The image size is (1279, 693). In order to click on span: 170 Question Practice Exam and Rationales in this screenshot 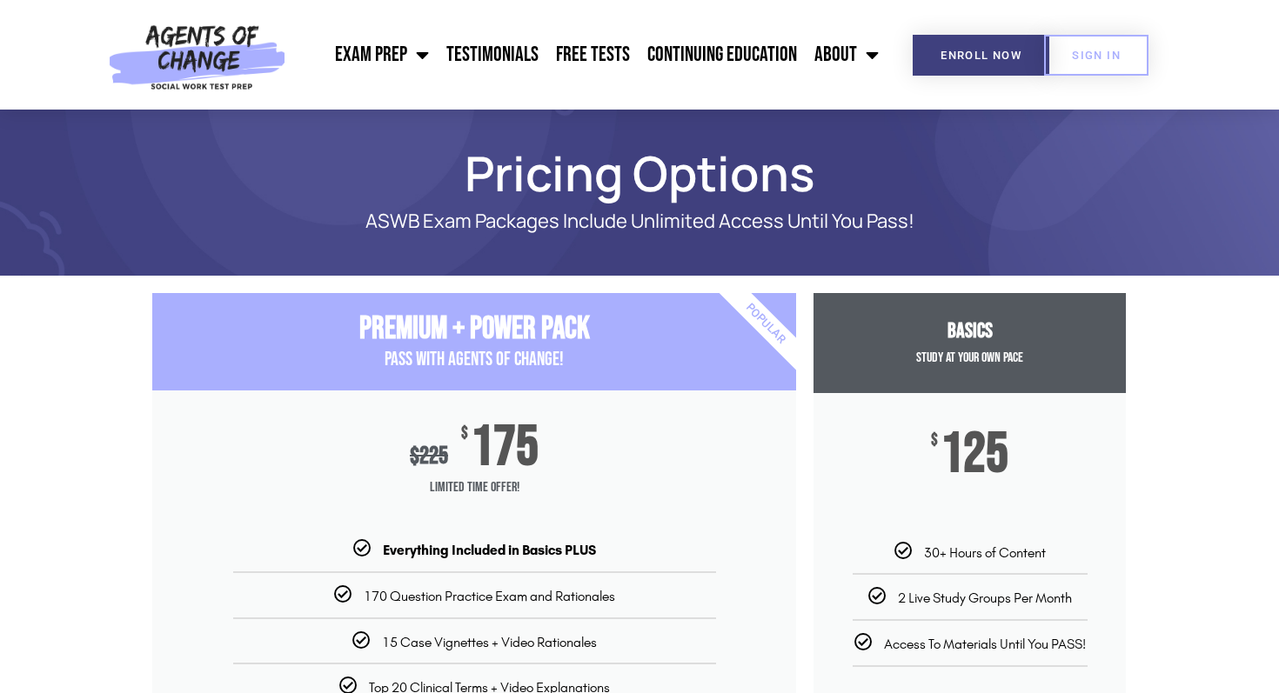, I will do `click(489, 596)`.